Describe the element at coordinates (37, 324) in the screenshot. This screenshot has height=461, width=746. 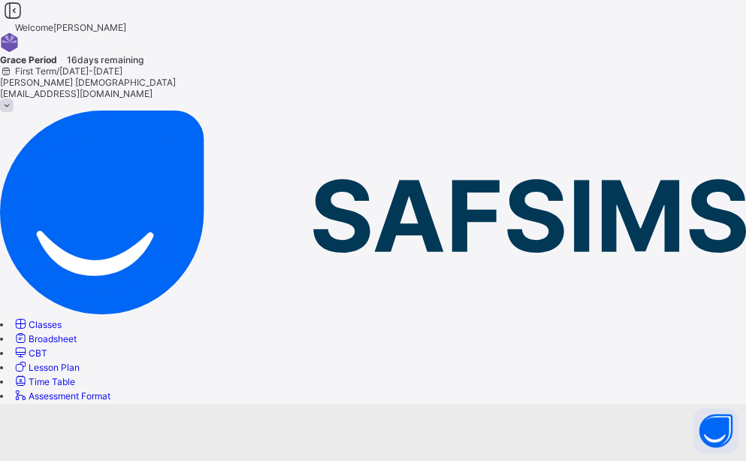
I see `a: Classes` at that location.